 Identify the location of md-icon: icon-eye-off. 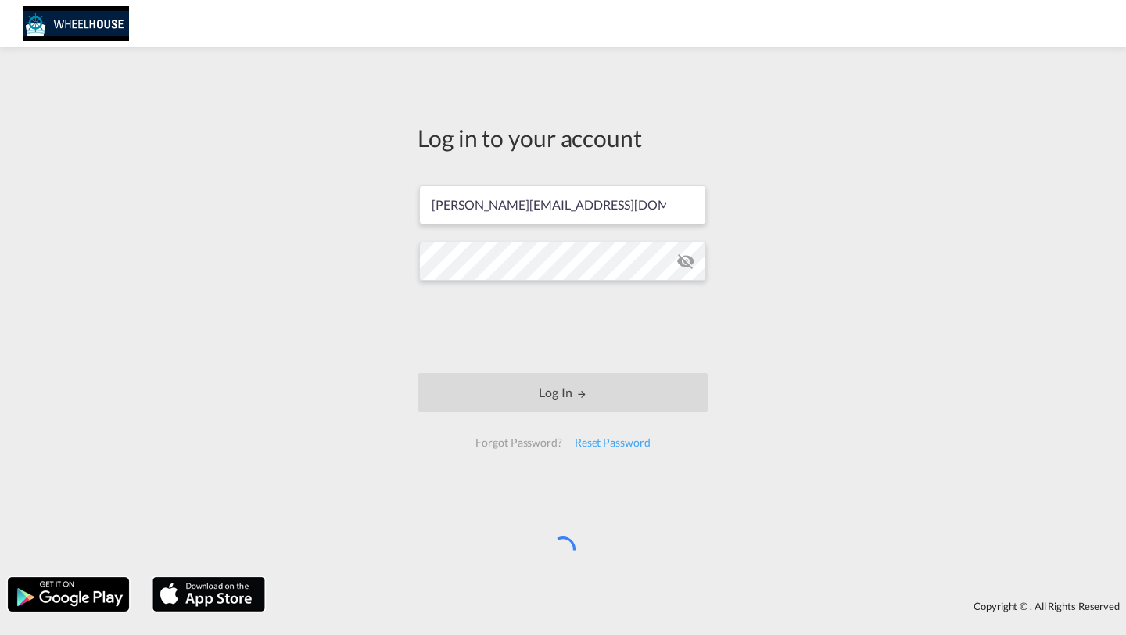
(686, 261).